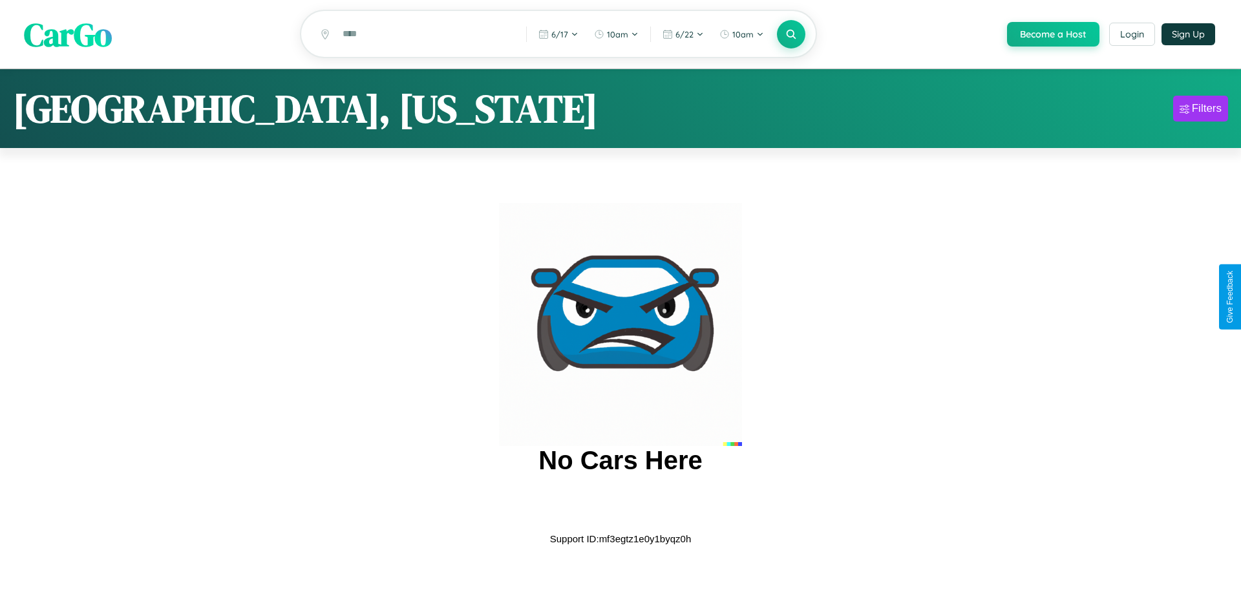  What do you see at coordinates (1188, 34) in the screenshot?
I see `button: Sign Up` at bounding box center [1188, 34].